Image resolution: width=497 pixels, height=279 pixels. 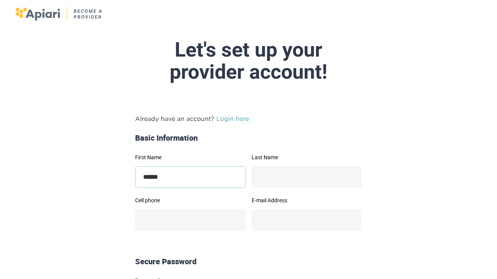 I want to click on div: Let's set up your provider account!, so click(x=248, y=61).